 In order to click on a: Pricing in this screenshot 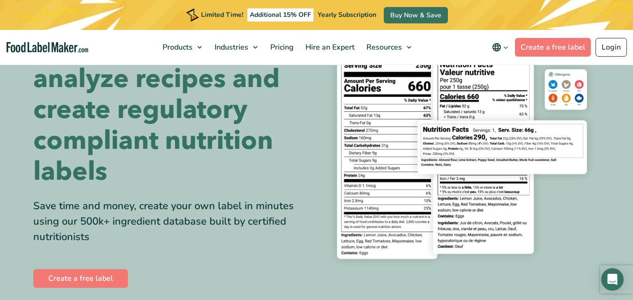, I will do `click(281, 47)`.